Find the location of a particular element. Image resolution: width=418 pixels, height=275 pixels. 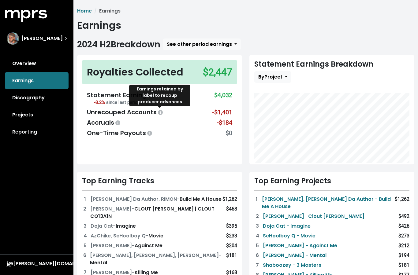

a: Projects is located at coordinates (37, 115).